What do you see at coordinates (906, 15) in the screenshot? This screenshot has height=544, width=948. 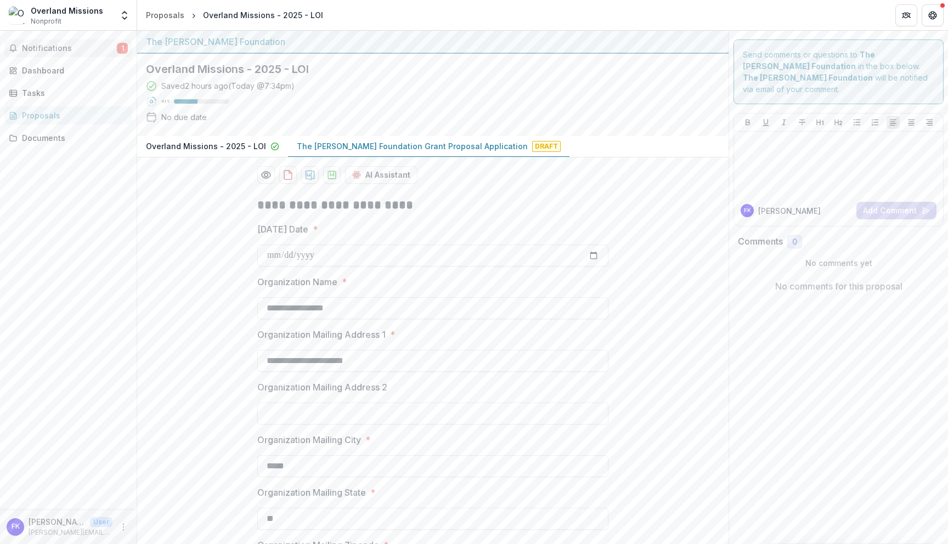 I see `button: Partners` at bounding box center [906, 15].